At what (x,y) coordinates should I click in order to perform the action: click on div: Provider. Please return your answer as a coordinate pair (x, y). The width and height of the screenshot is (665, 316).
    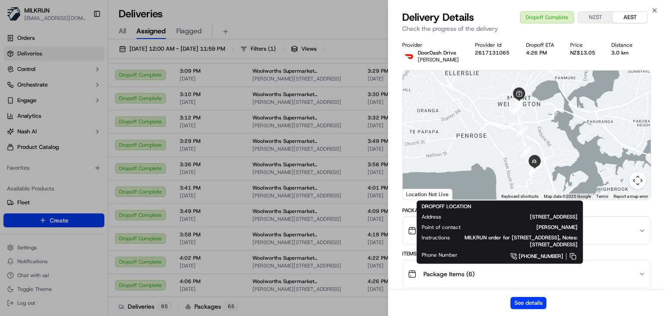
    Looking at the image, I should click on (432, 45).